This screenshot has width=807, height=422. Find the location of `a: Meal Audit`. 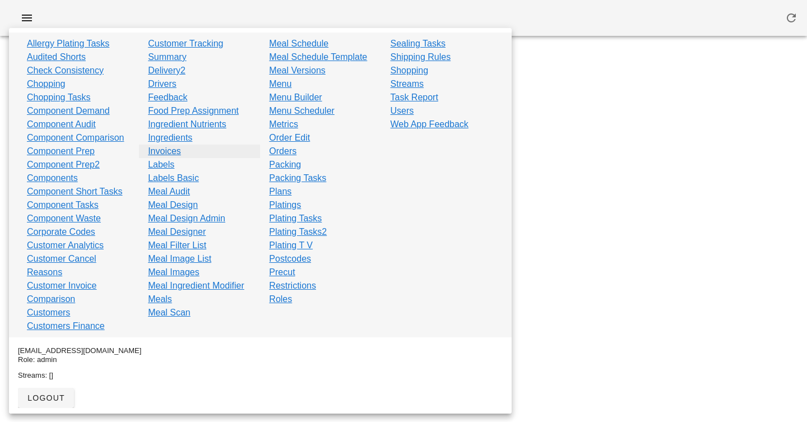

a: Meal Audit is located at coordinates (169, 192).